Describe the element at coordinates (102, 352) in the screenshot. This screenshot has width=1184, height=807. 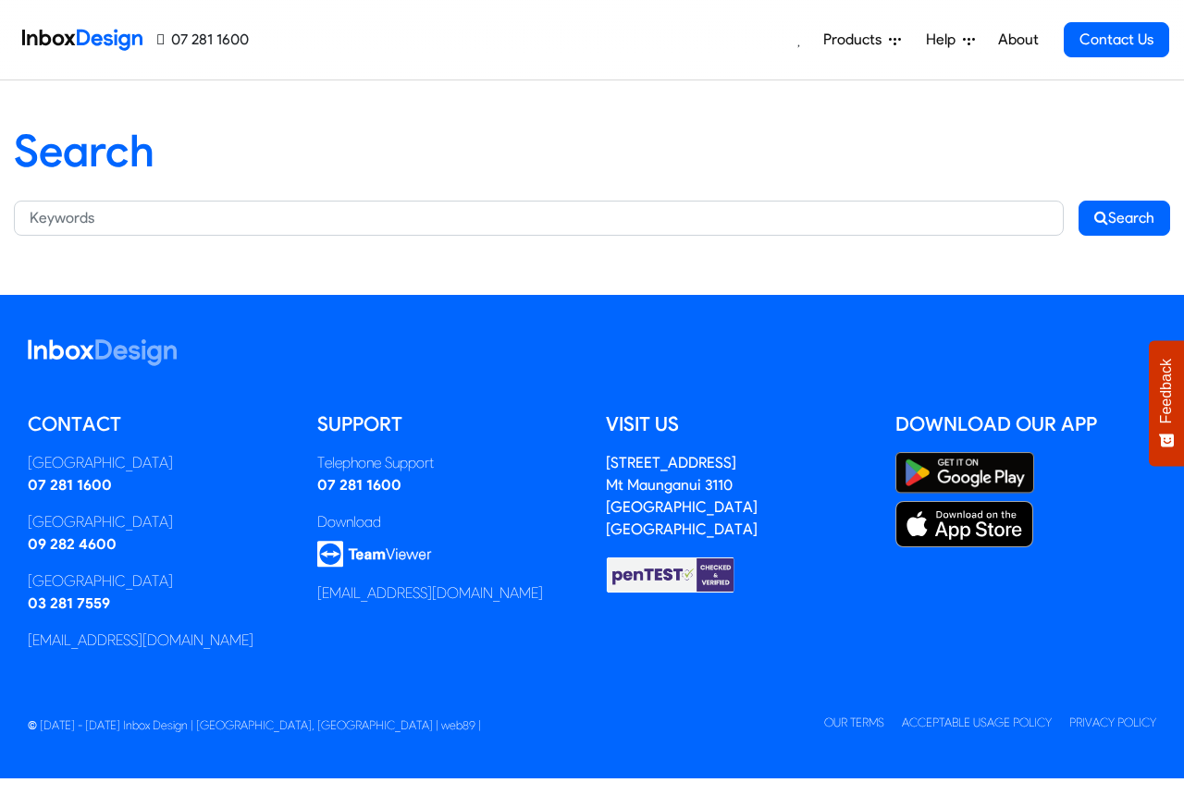
I see `img: logo_inboxdesign_white.svg` at that location.